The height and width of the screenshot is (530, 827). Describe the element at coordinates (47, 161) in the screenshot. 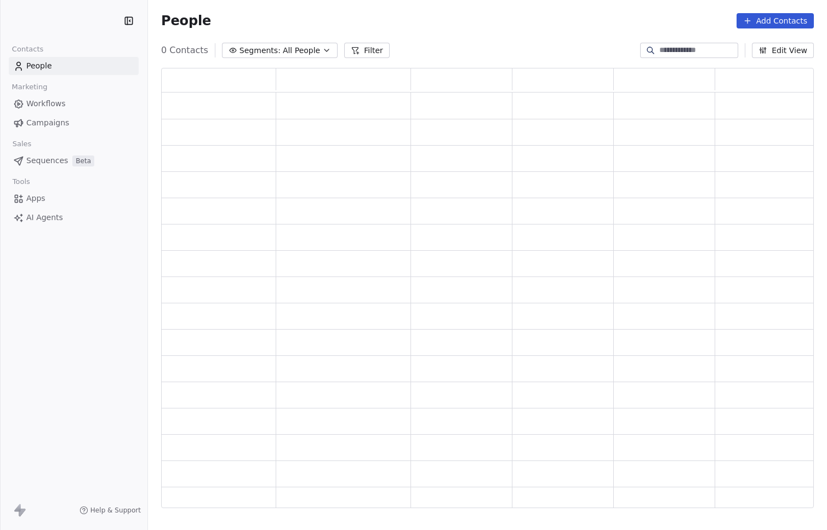

I see `span: Sequences` at that location.